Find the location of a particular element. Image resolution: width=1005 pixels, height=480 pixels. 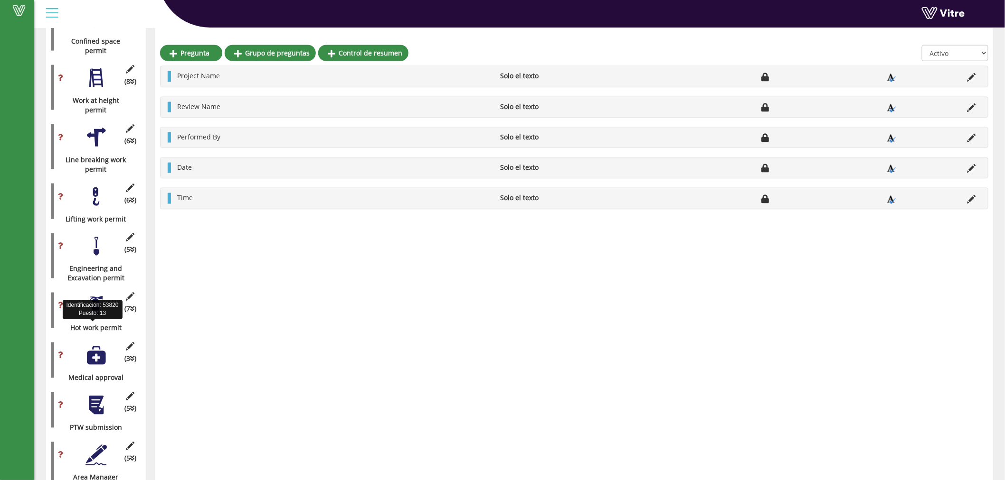

span: Review Name is located at coordinates (198, 106).